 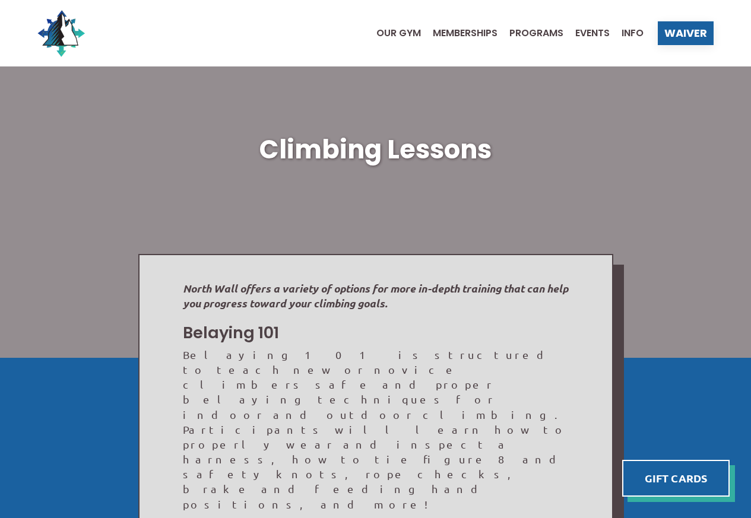 I want to click on h1: Climbing Lessons, so click(x=375, y=150).